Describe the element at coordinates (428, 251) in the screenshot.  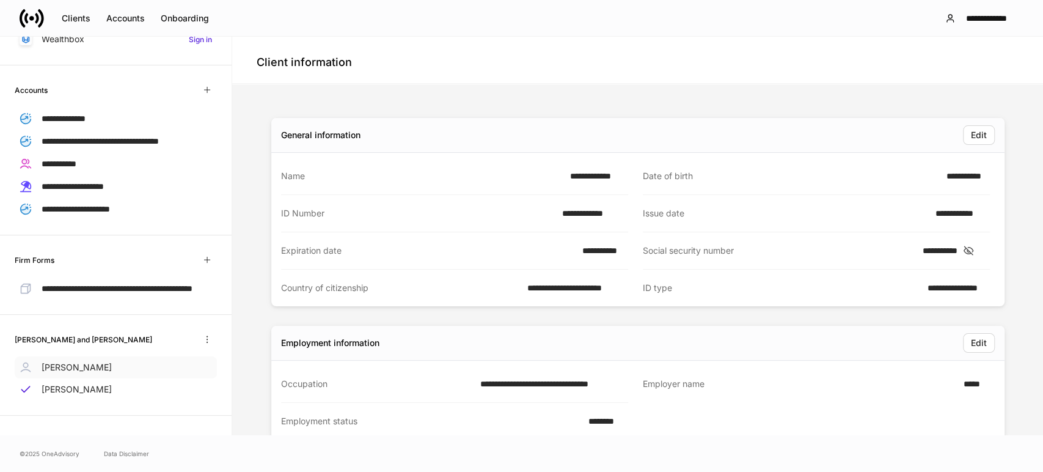
I see `div: Expiration date` at that location.